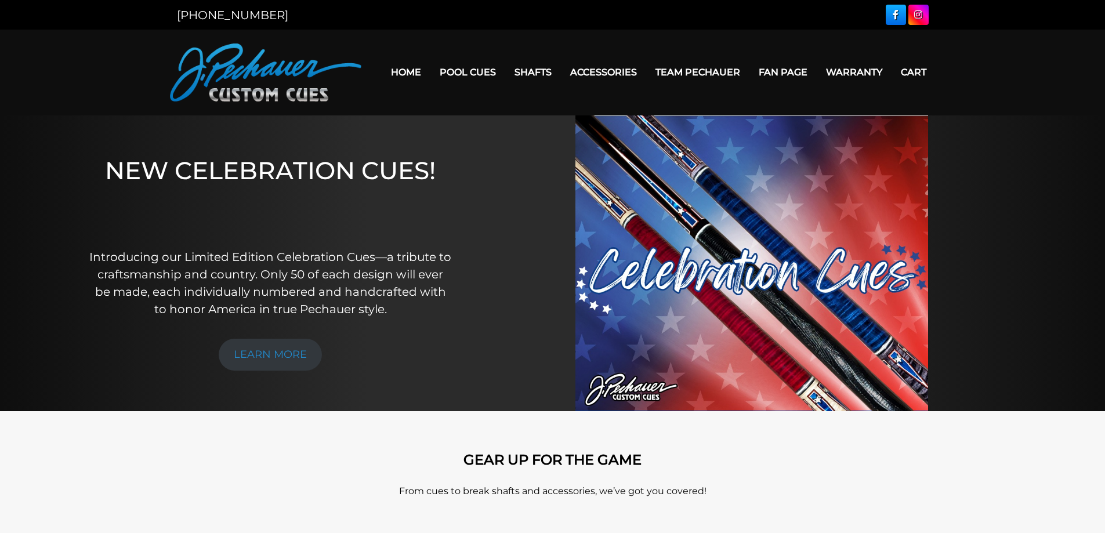 This screenshot has width=1105, height=533. Describe the element at coordinates (603, 72) in the screenshot. I see `a: Accessories` at that location.